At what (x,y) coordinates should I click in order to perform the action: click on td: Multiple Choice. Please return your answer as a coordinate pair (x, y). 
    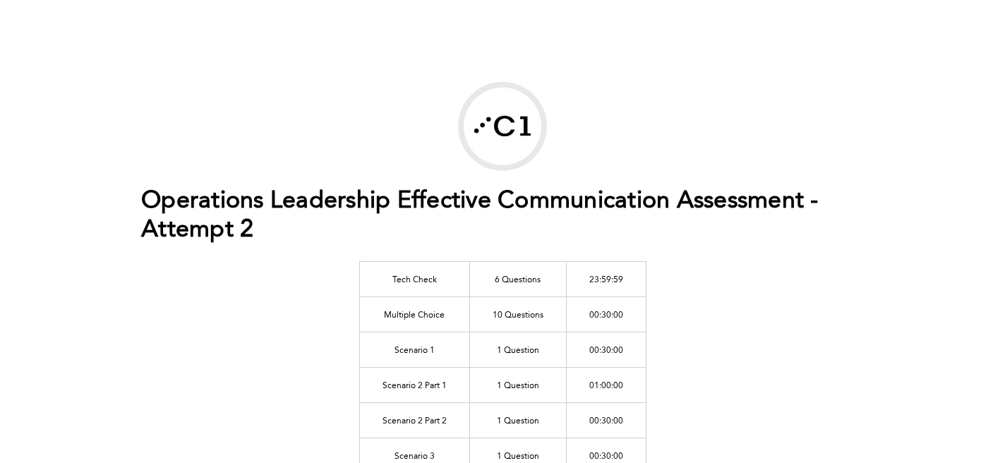
    Looking at the image, I should click on (414, 314).